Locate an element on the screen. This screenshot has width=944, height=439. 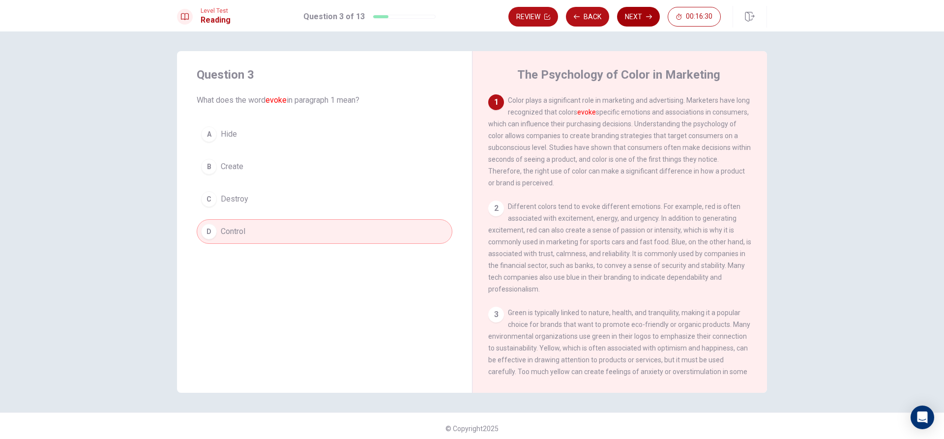
button: CDestroy is located at coordinates (324, 199).